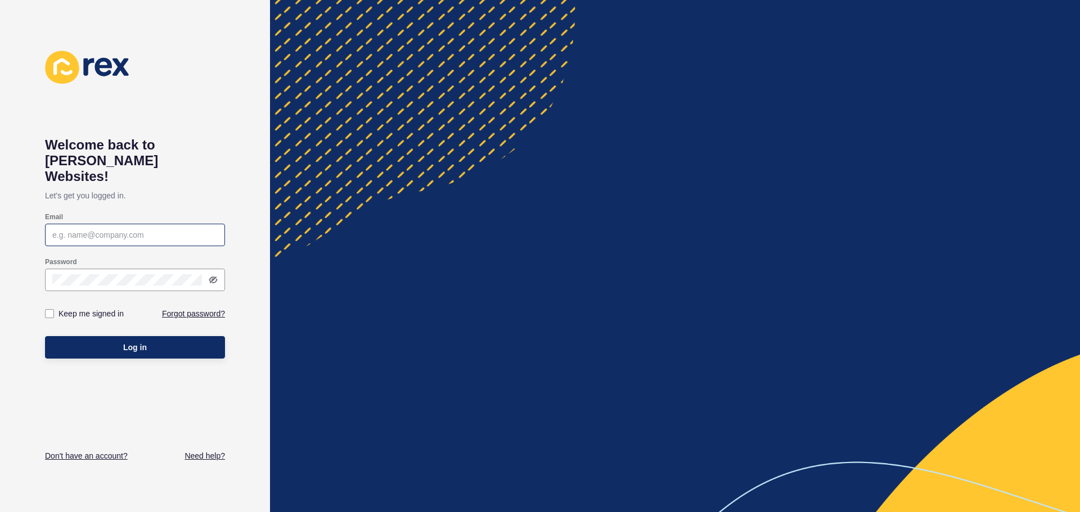 The height and width of the screenshot is (512, 1080). I want to click on p: Let's get you logged in., so click(135, 196).